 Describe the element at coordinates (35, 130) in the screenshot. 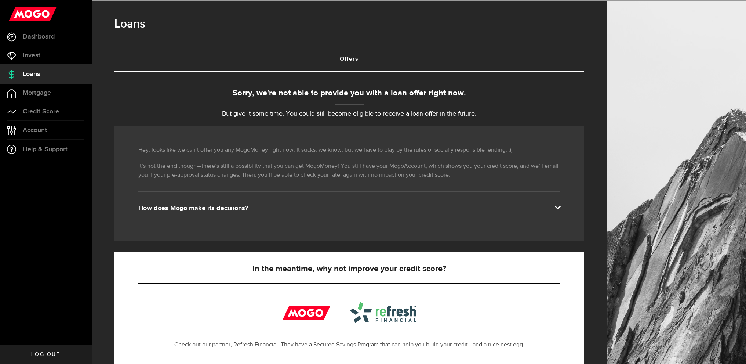

I see `span: Account` at that location.